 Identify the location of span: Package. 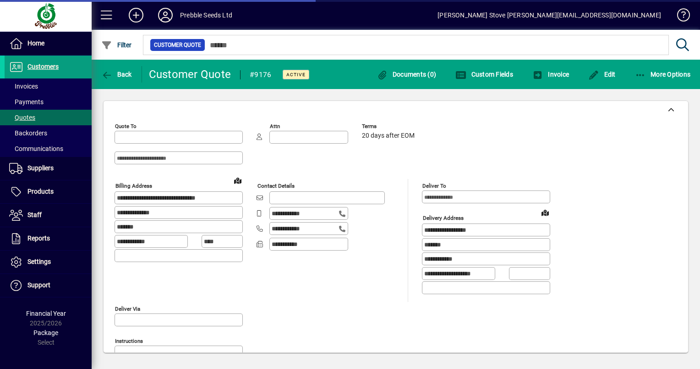
(46, 332).